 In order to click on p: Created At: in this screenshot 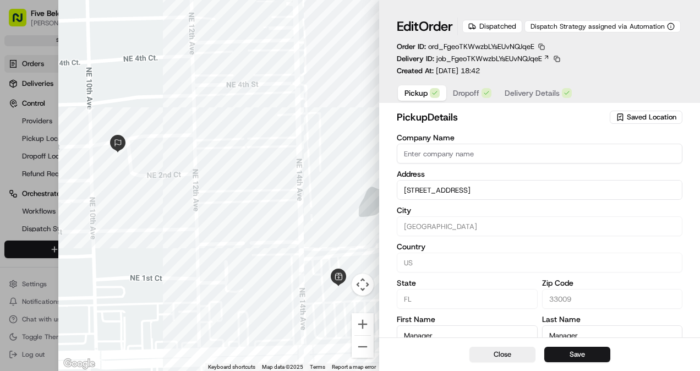, I will do `click(438, 71)`.